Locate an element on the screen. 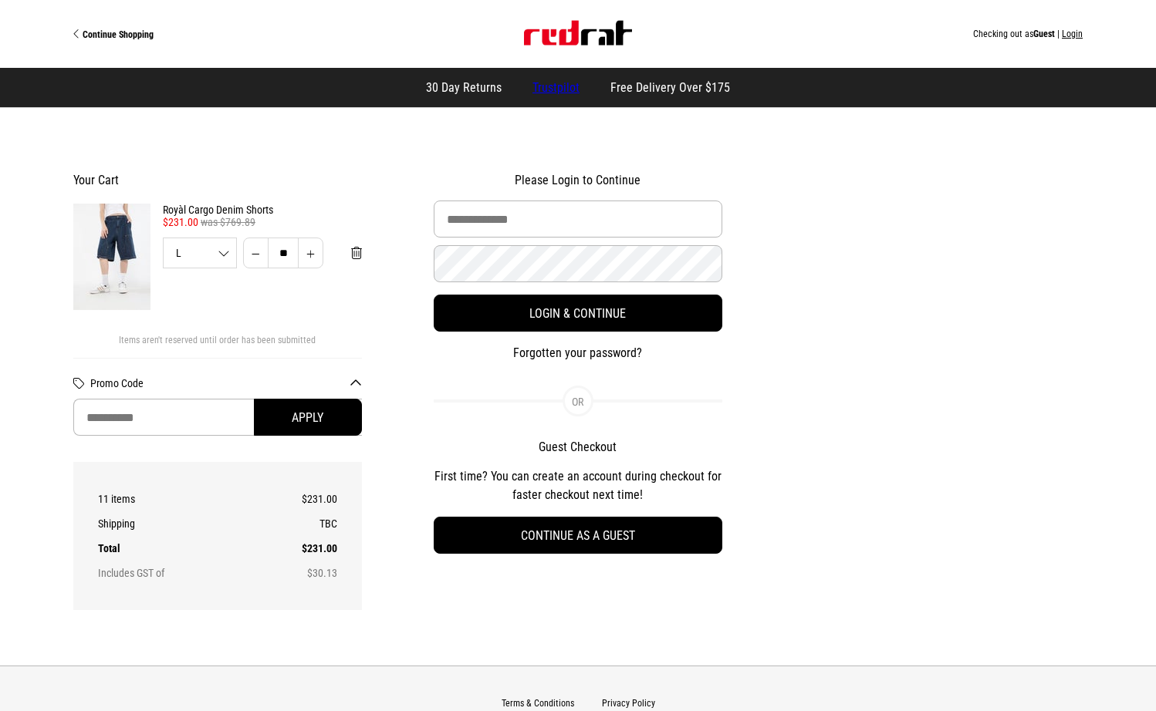  button: Decrease quantity is located at coordinates (255, 253).